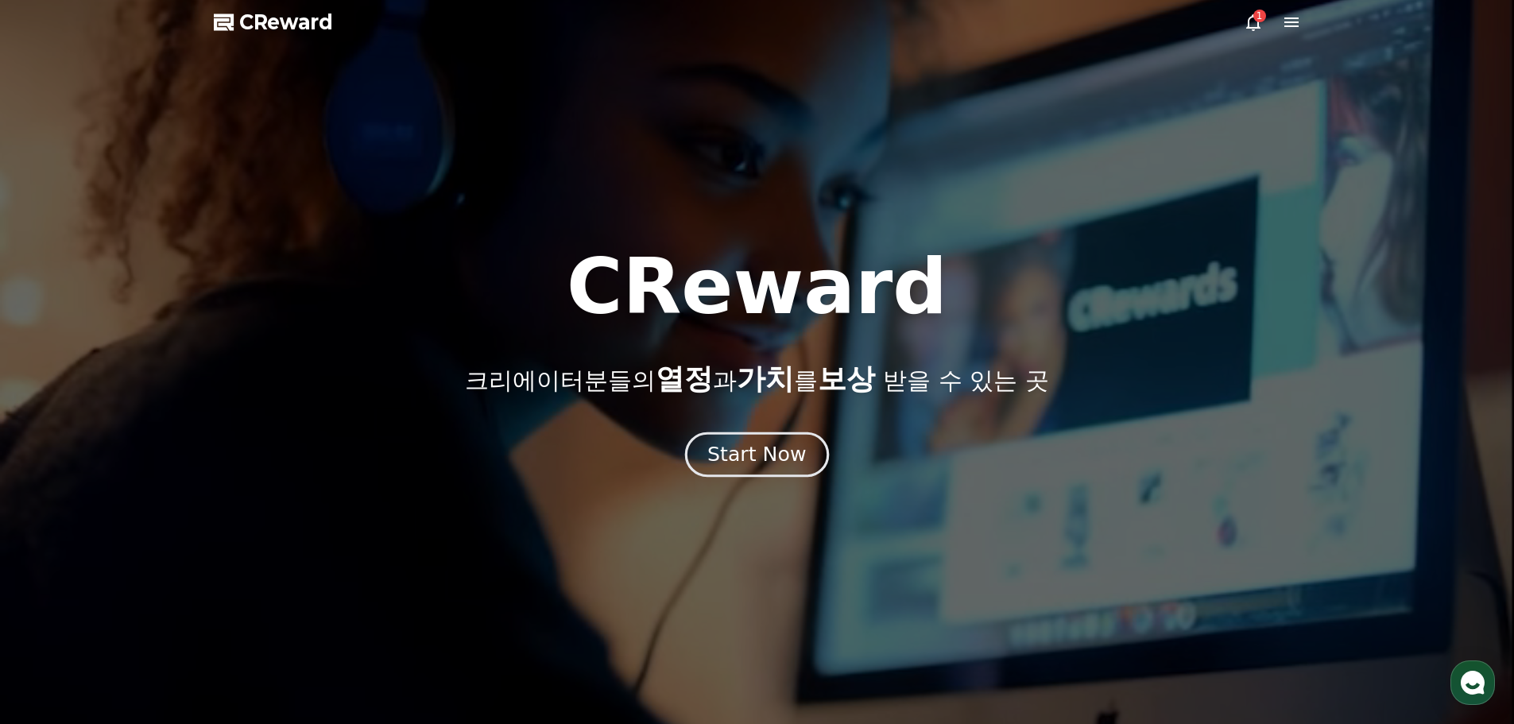 This screenshot has width=1514, height=724. What do you see at coordinates (273, 22) in the screenshot?
I see `a: CReward` at bounding box center [273, 22].